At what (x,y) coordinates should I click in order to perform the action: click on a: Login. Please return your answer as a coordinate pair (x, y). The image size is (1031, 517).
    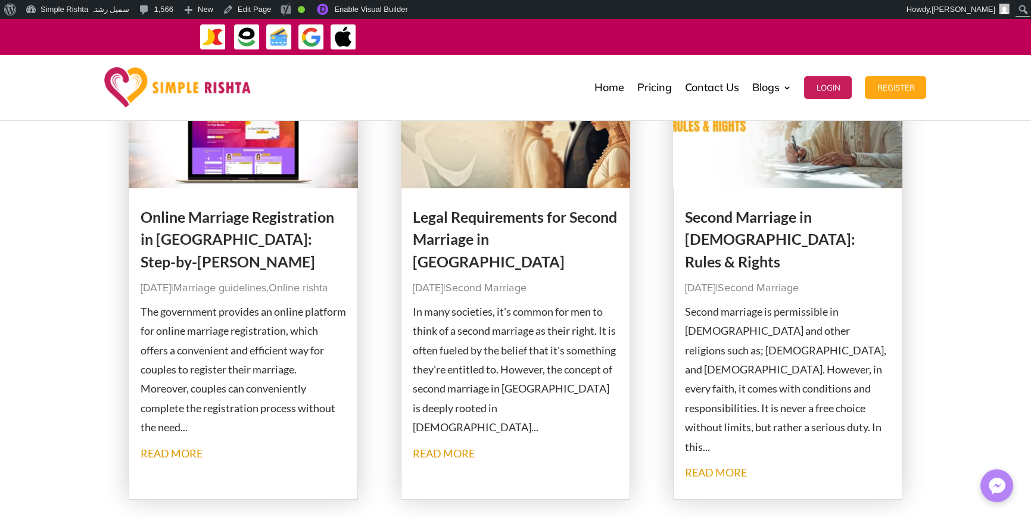
    Looking at the image, I should click on (828, 88).